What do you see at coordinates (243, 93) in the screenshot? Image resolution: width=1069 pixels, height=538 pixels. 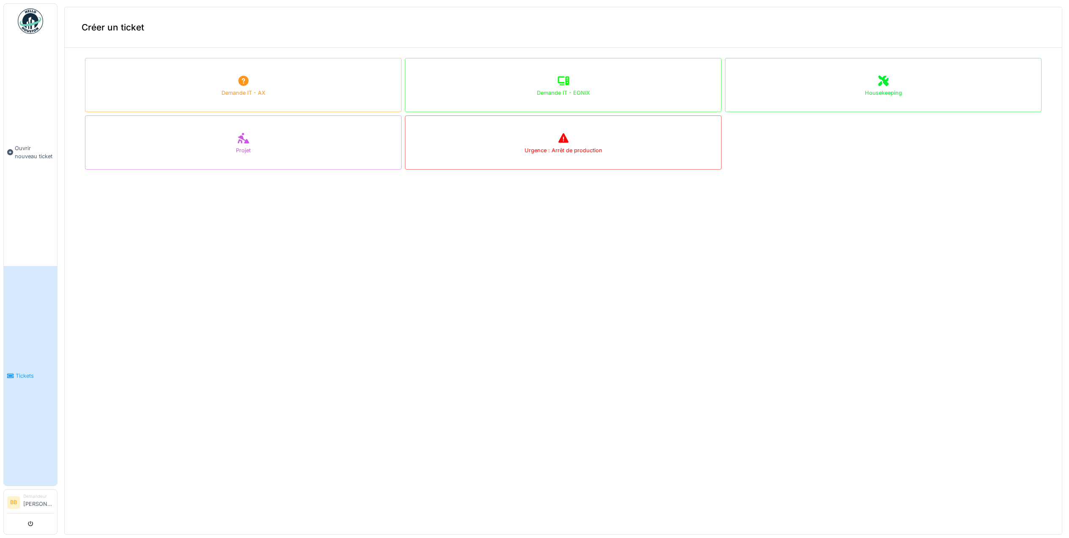 I see `div: Demande IT - AX` at bounding box center [243, 93].